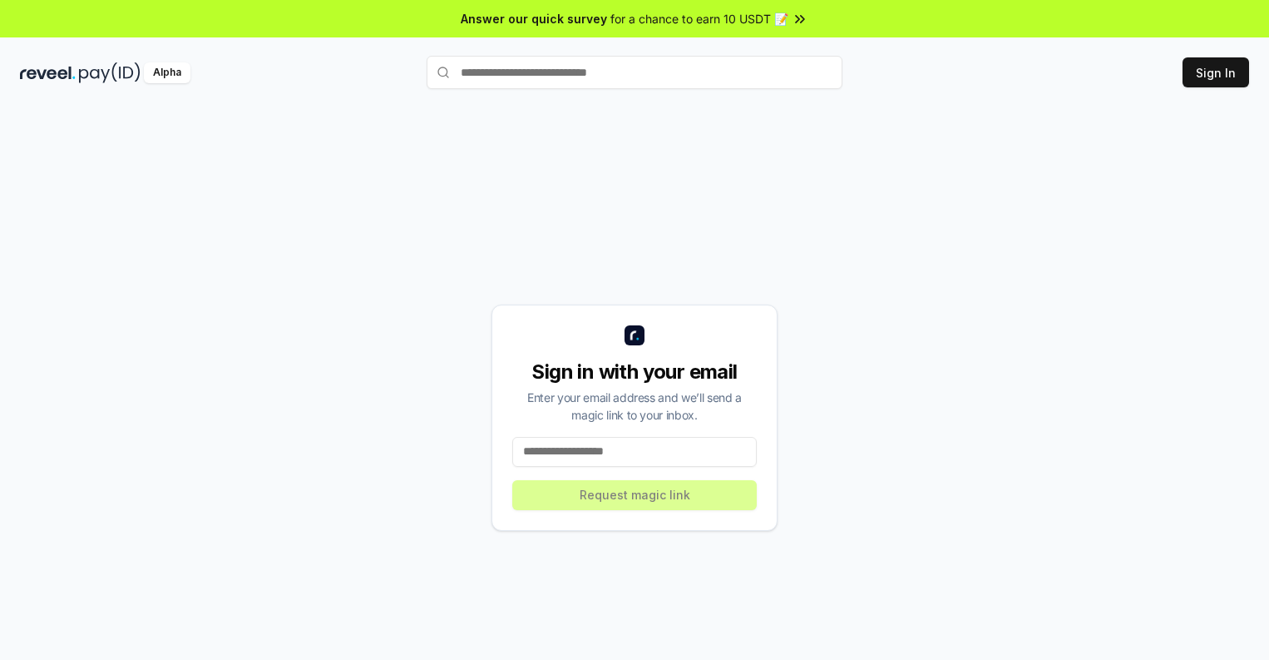  I want to click on button: Sign In, so click(1216, 72).